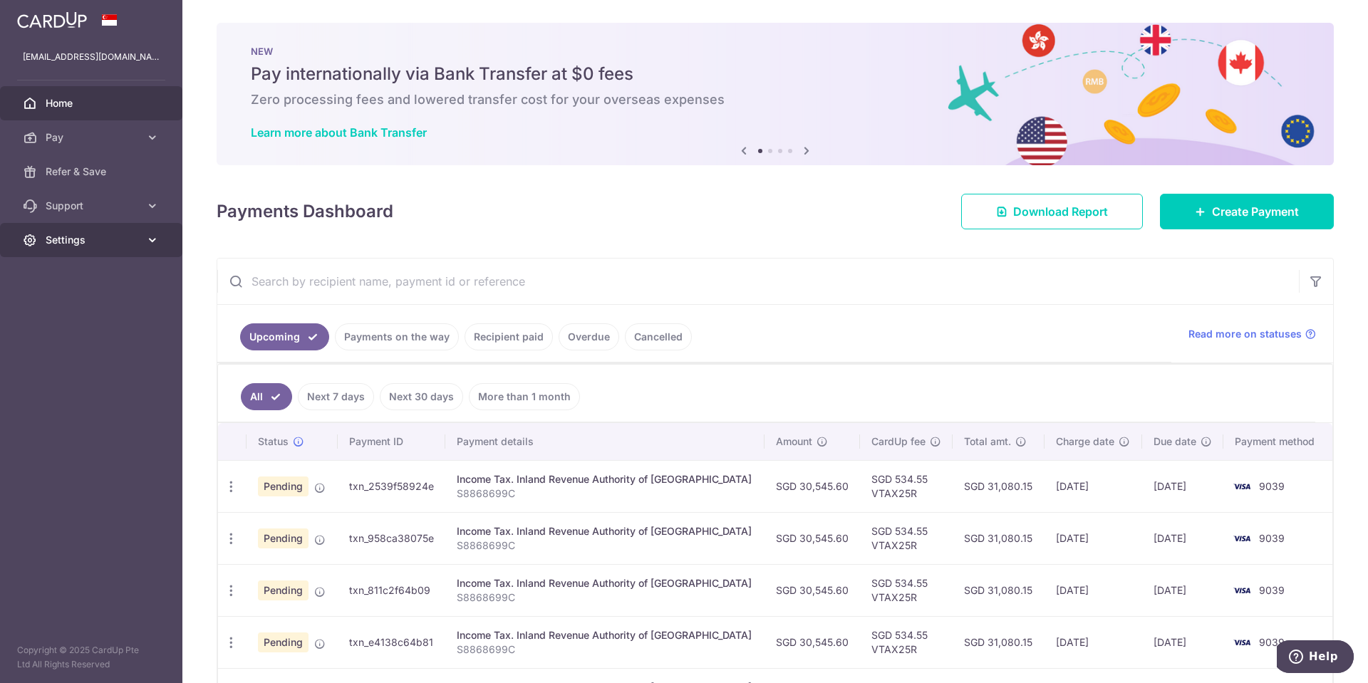 This screenshot has height=683, width=1368. Describe the element at coordinates (775, 51) in the screenshot. I see `p: NEW` at that location.